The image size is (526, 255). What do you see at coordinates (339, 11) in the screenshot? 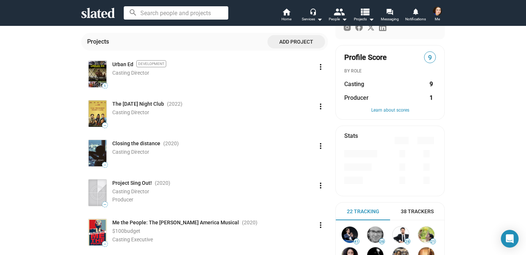
I see `mat-icon: people` at bounding box center [339, 11].